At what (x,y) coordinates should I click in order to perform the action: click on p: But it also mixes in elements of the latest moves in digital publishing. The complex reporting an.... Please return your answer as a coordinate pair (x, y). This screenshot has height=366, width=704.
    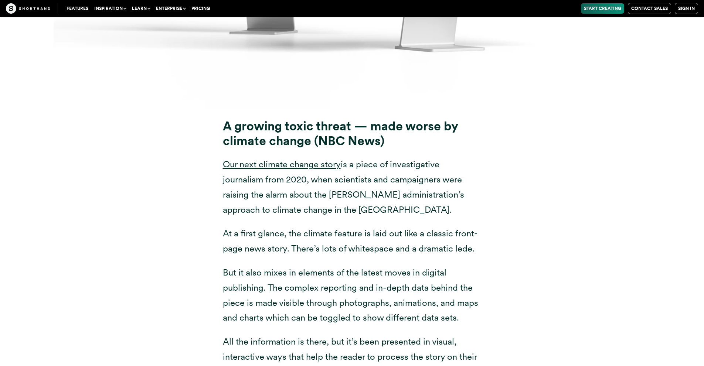
    Looking at the image, I should click on (352, 295).